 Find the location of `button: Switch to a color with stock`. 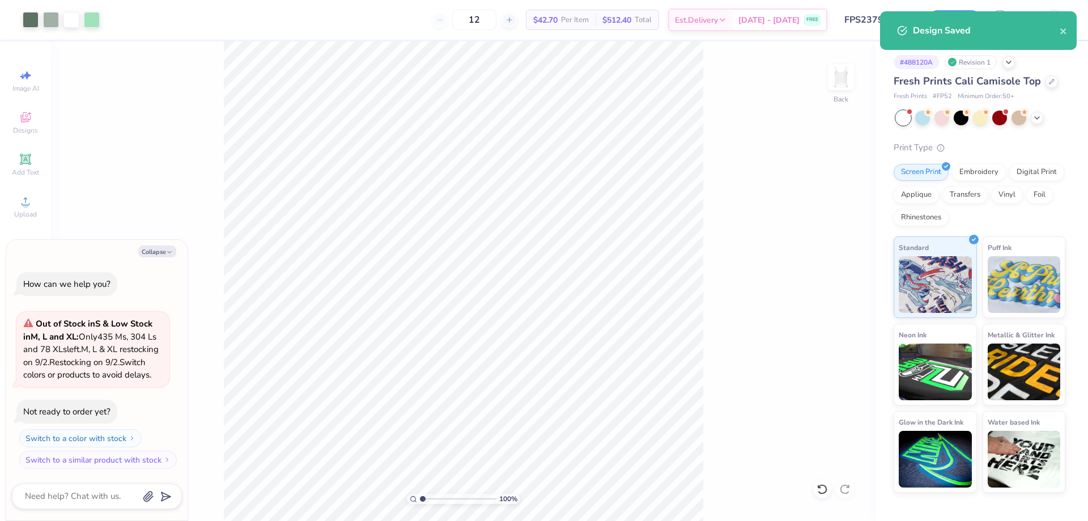

button: Switch to a color with stock is located at coordinates (80, 438).